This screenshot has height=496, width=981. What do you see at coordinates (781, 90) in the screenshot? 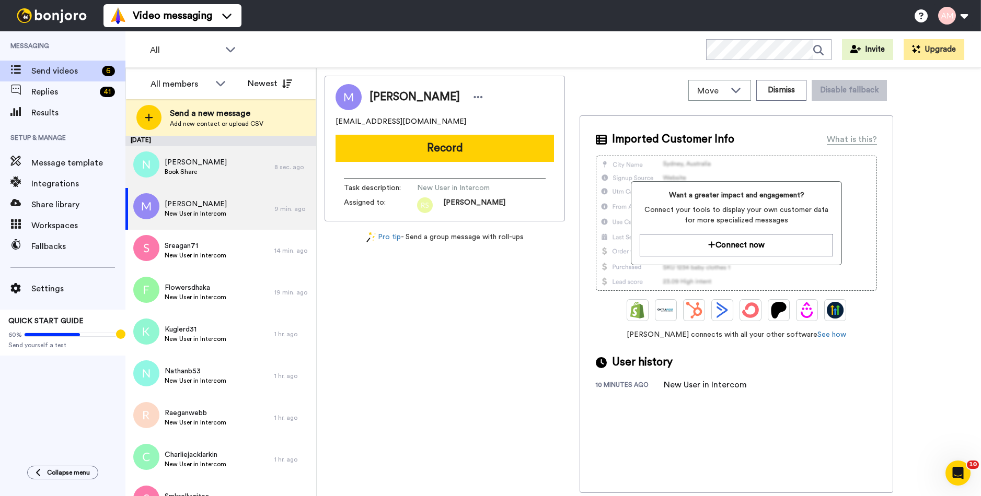
I see `button: Dismiss` at bounding box center [781, 90].